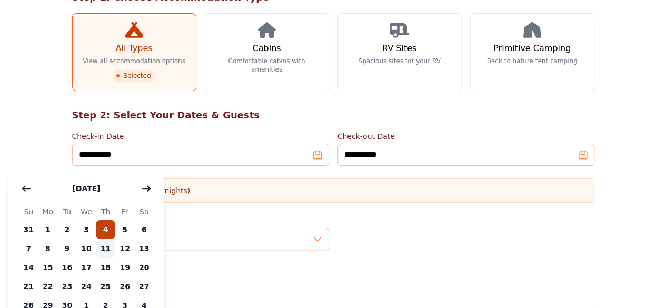  Describe the element at coordinates (67, 212) in the screenshot. I see `span: Tu` at that location.